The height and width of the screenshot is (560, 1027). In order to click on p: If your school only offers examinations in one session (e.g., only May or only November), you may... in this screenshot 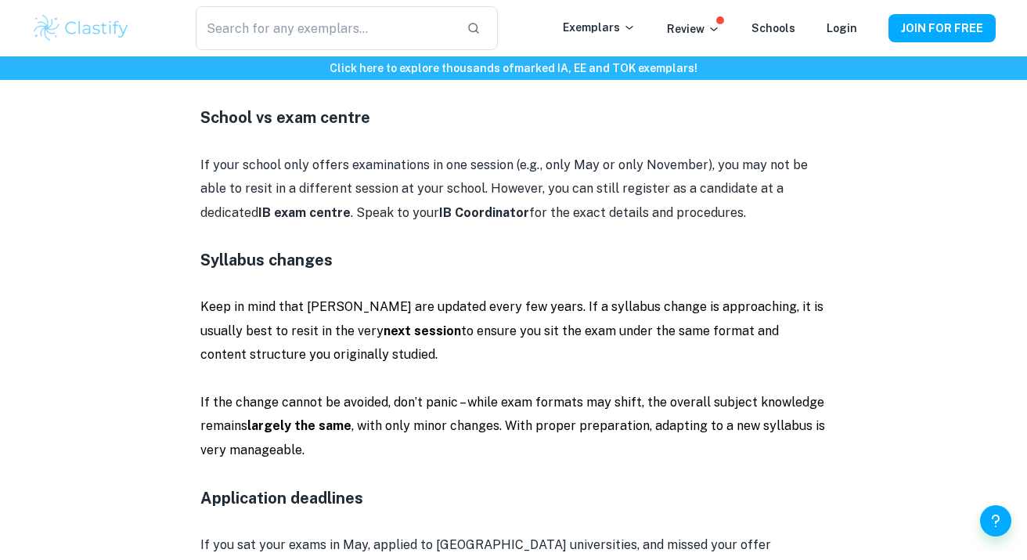, I will do `click(514, 189)`.